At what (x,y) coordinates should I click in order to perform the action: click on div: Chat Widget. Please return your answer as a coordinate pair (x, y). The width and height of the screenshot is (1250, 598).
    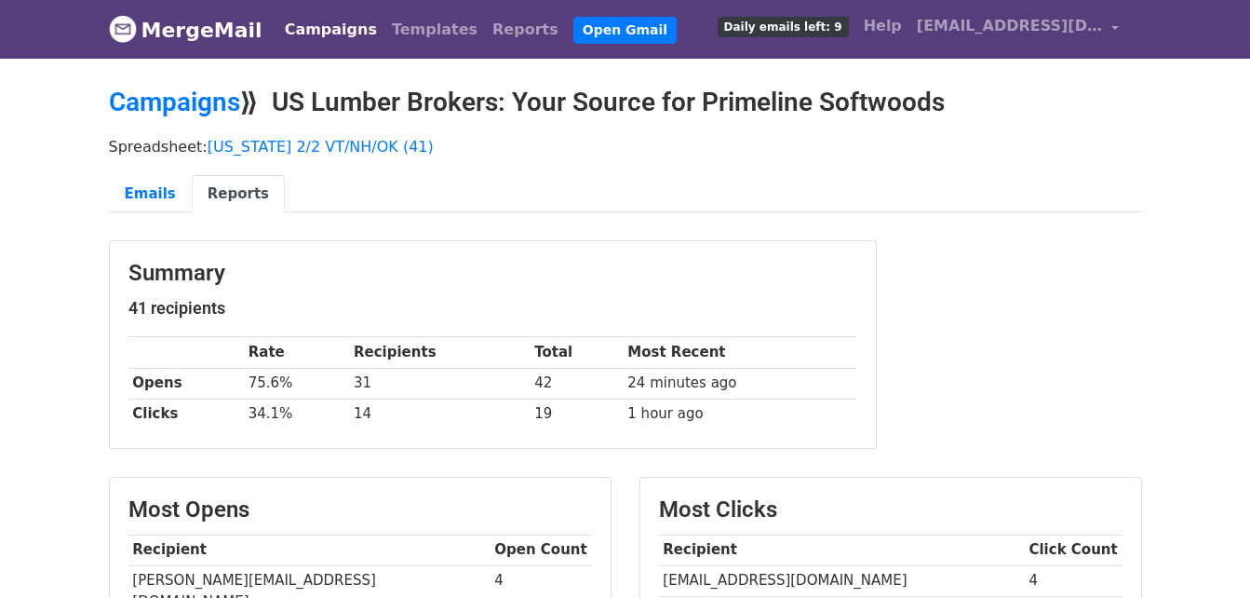
    Looking at the image, I should click on (1204, 553).